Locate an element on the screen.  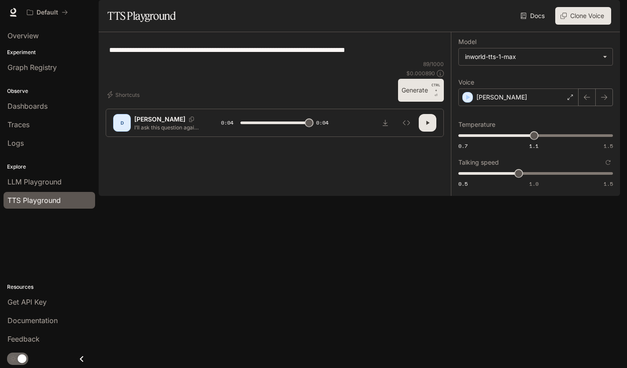
span: 1.0 is located at coordinates (534, 184).